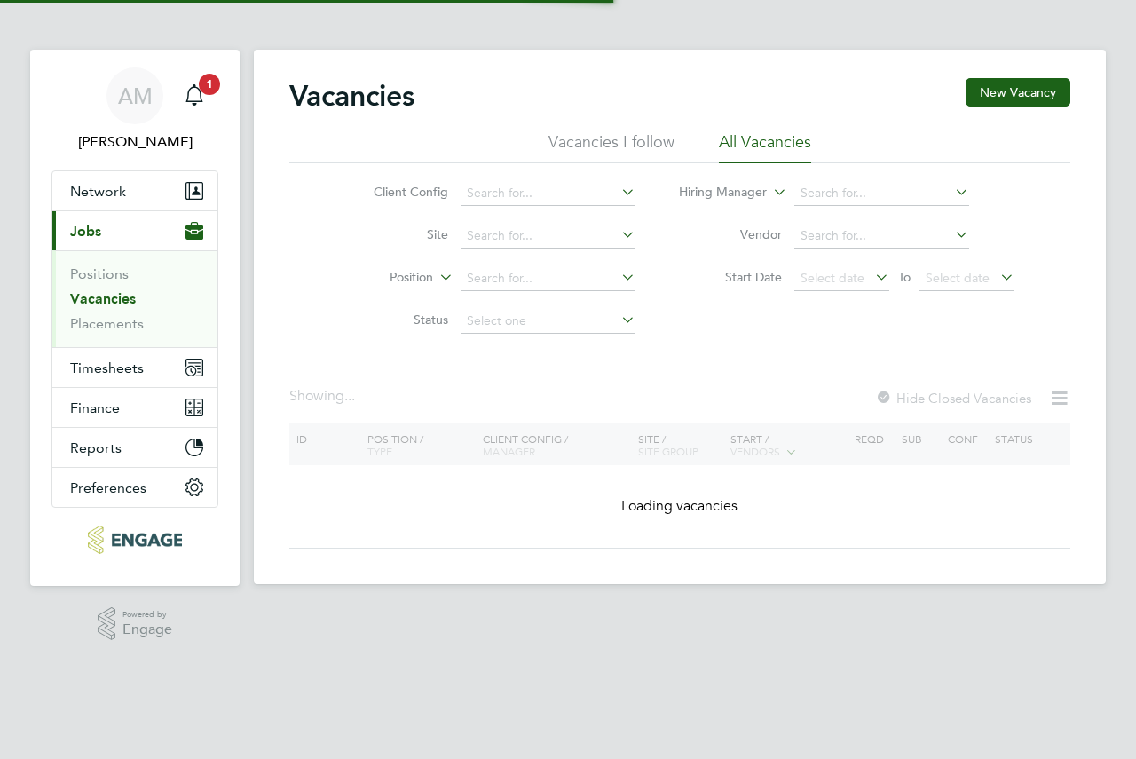  Describe the element at coordinates (612, 147) in the screenshot. I see `li: Vacancies I follow` at that location.